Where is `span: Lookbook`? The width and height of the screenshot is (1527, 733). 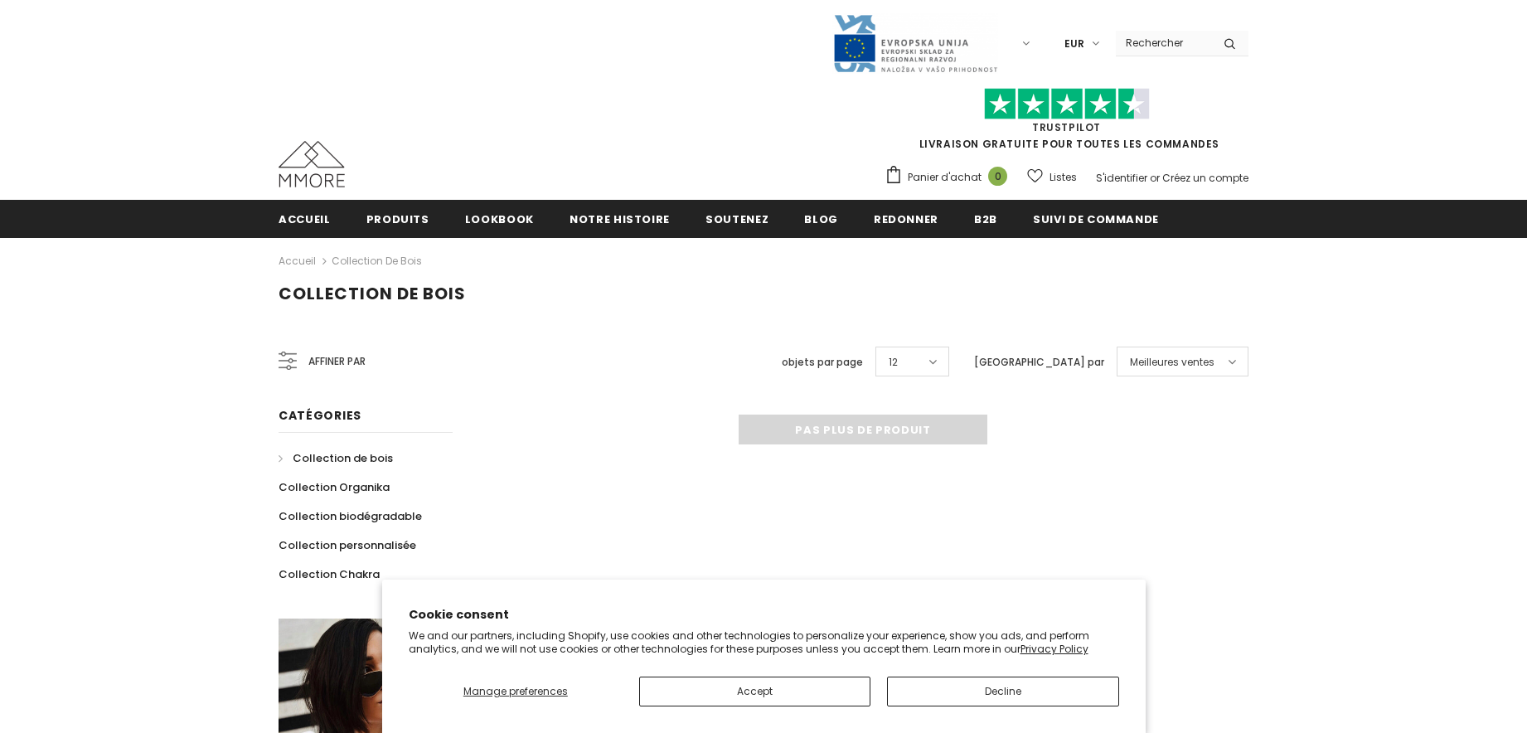 span: Lookbook is located at coordinates (499, 219).